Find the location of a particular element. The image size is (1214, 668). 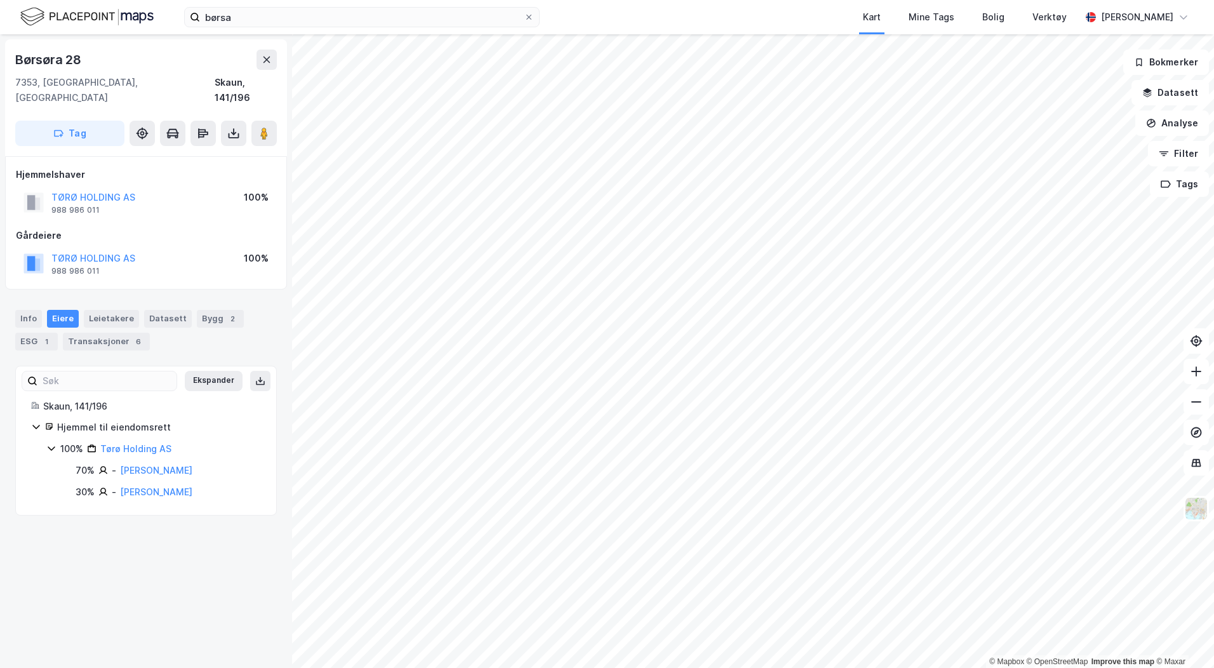

div: Eiere is located at coordinates (63, 319).